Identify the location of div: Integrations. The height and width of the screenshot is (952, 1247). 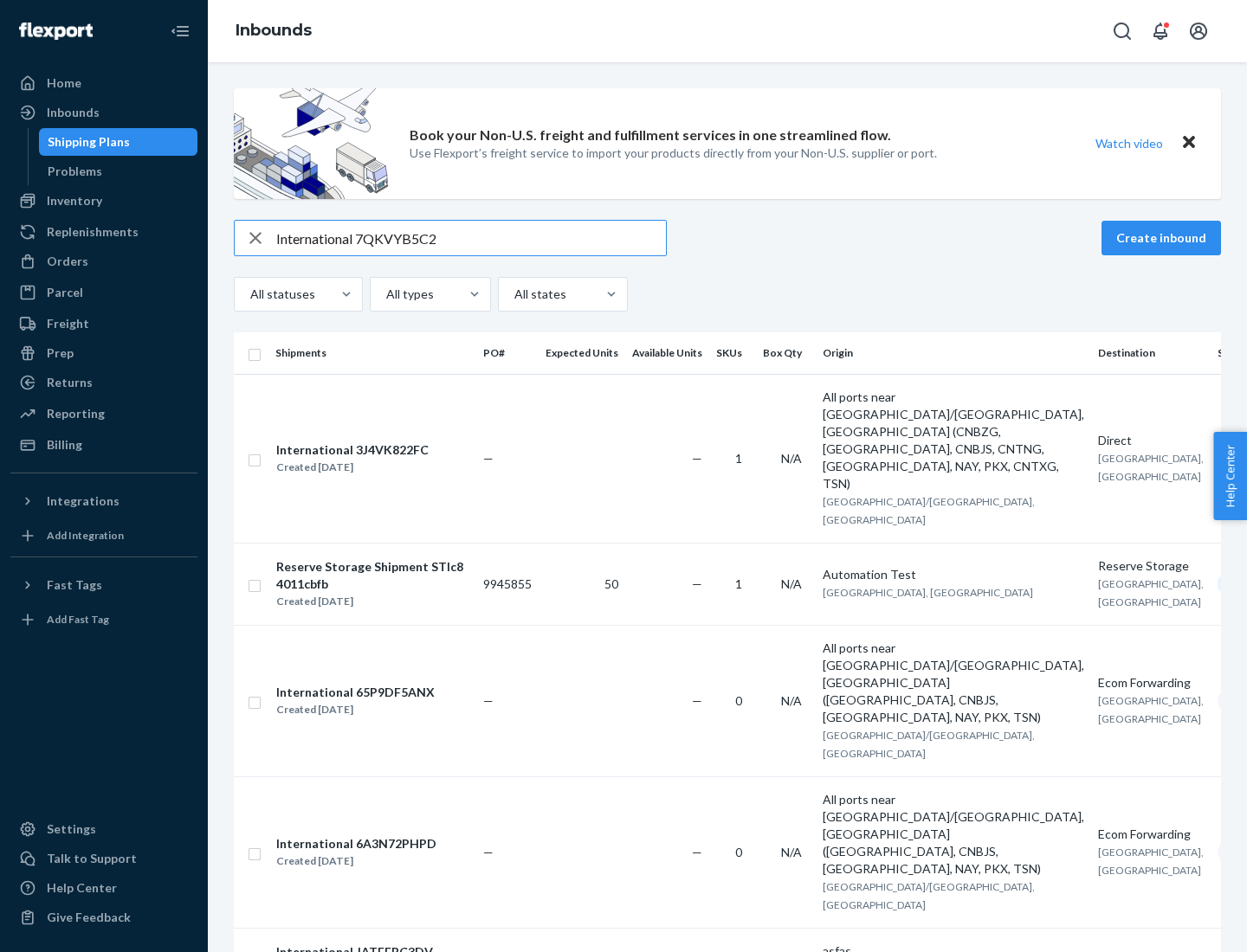
(83, 501).